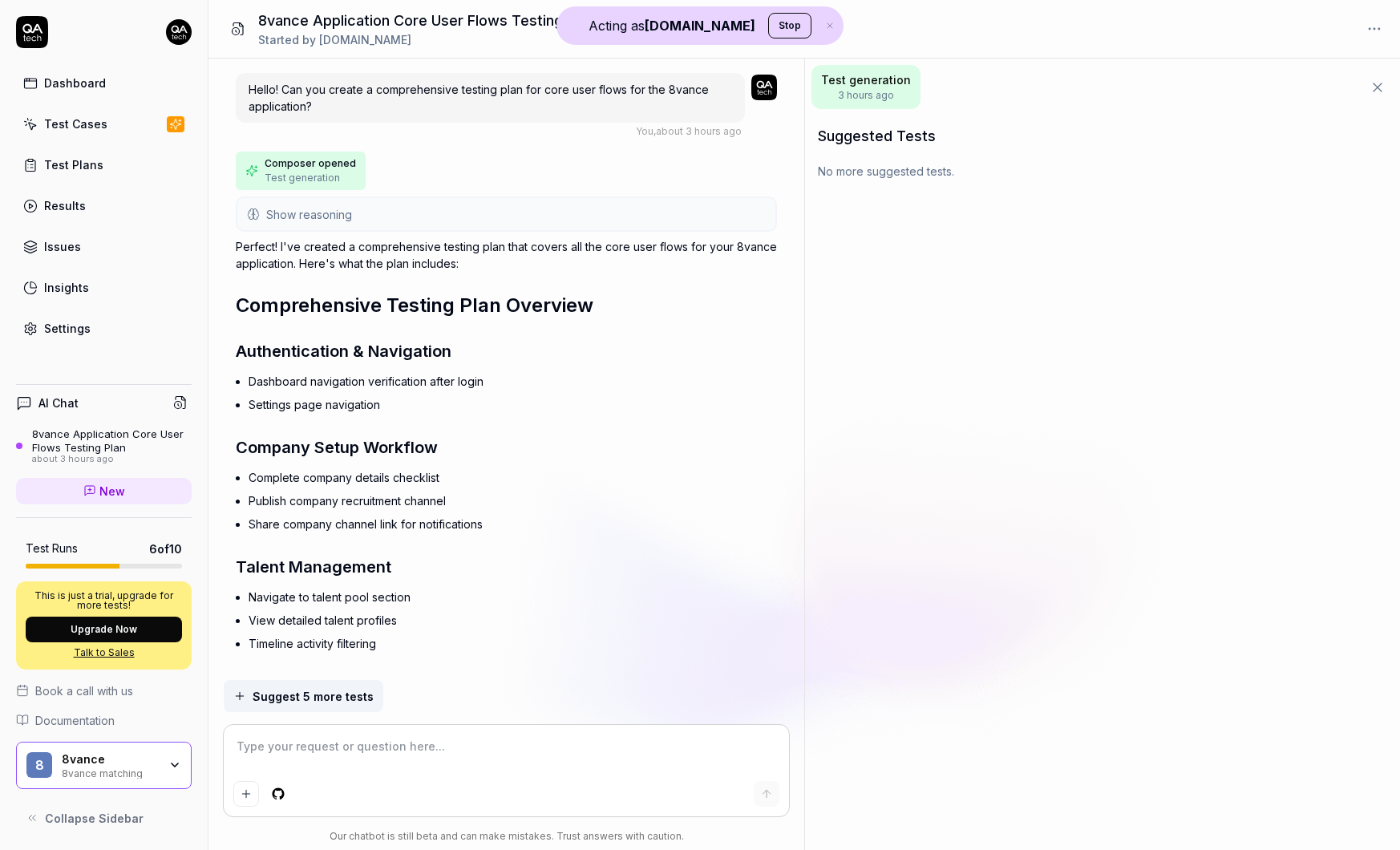 This screenshot has height=850, width=1400. Describe the element at coordinates (246, 794) in the screenshot. I see `button: Add attachment` at that location.